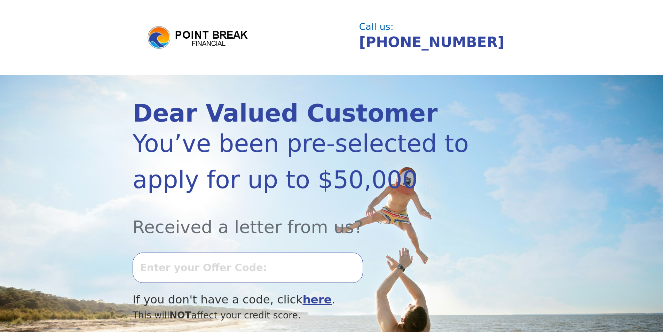 Image resolution: width=663 pixels, height=332 pixels. Describe the element at coordinates (248, 267) in the screenshot. I see `input: Enter your Offer Code:` at that location.